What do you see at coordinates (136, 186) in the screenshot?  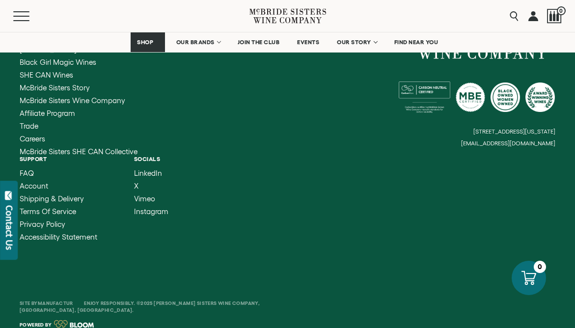 I see `span: X` at bounding box center [136, 186].